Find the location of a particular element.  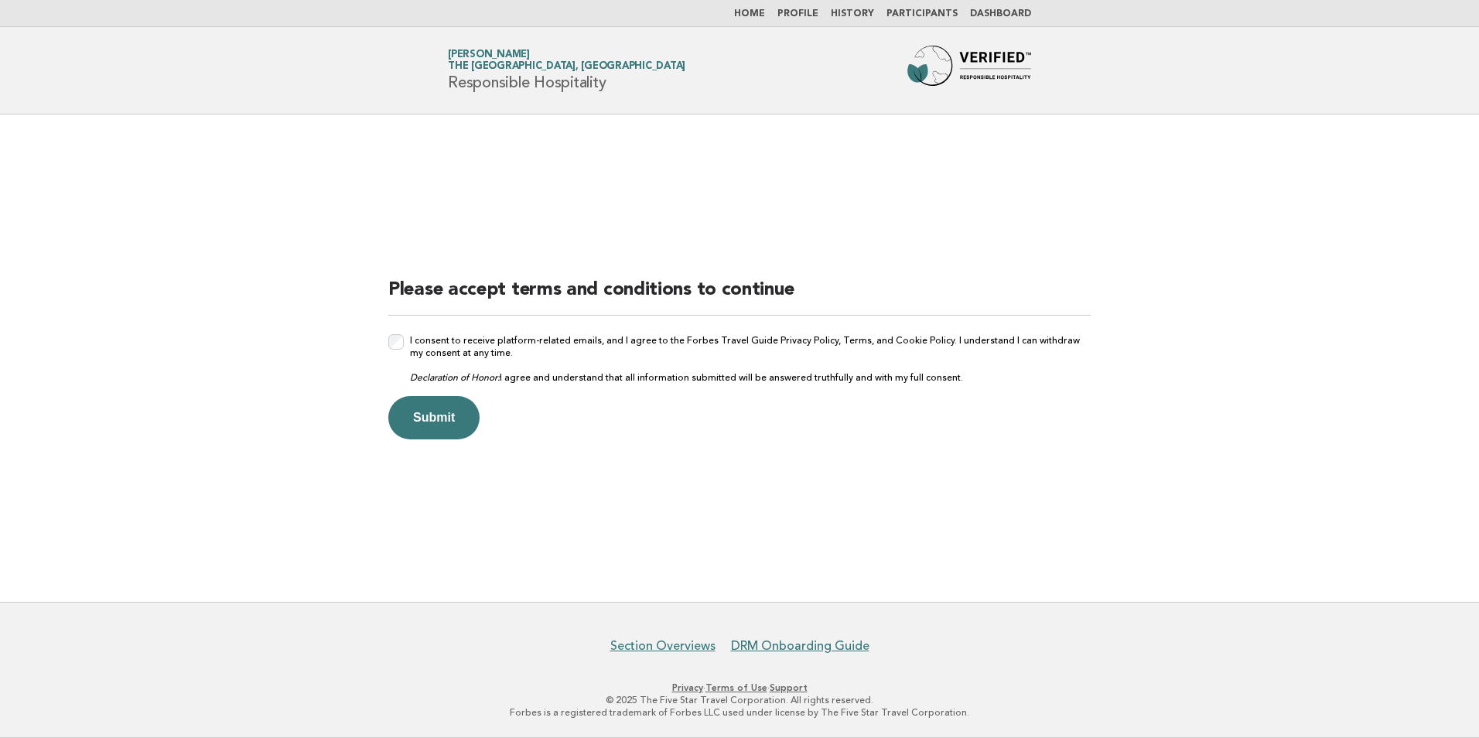

p: Forbes is a registered trademark of Forbes LLC used under license by The Five Star Travel Corpora... is located at coordinates (740, 713).